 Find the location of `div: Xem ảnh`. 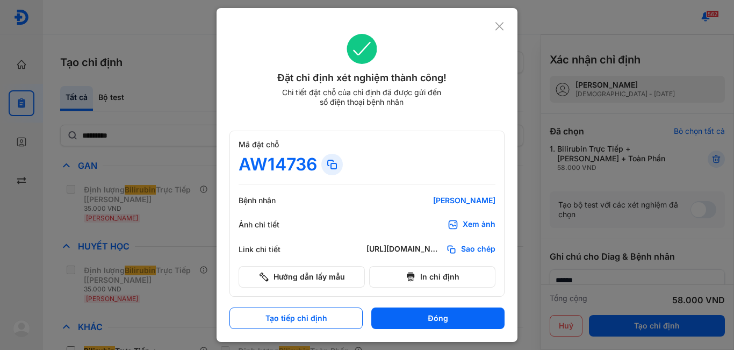

div: Xem ảnh is located at coordinates (479, 225).